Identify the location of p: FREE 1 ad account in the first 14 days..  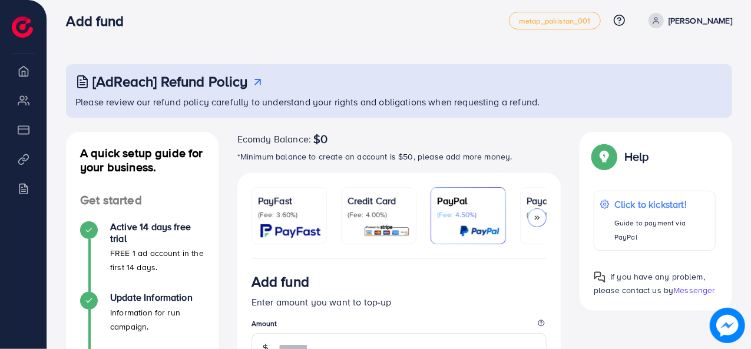
(157, 260).